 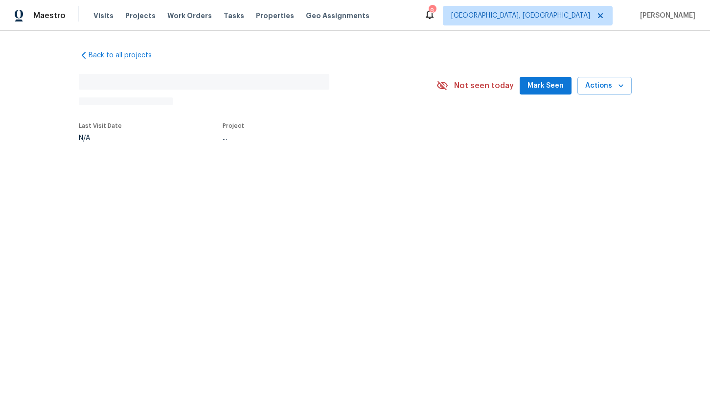 I want to click on span: Last Visit Date, so click(x=100, y=126).